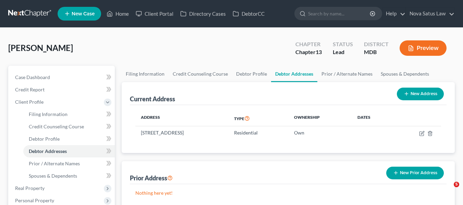 The width and height of the screenshot is (463, 205). What do you see at coordinates (288, 193) in the screenshot?
I see `p: Nothing here yet!` at bounding box center [288, 193].